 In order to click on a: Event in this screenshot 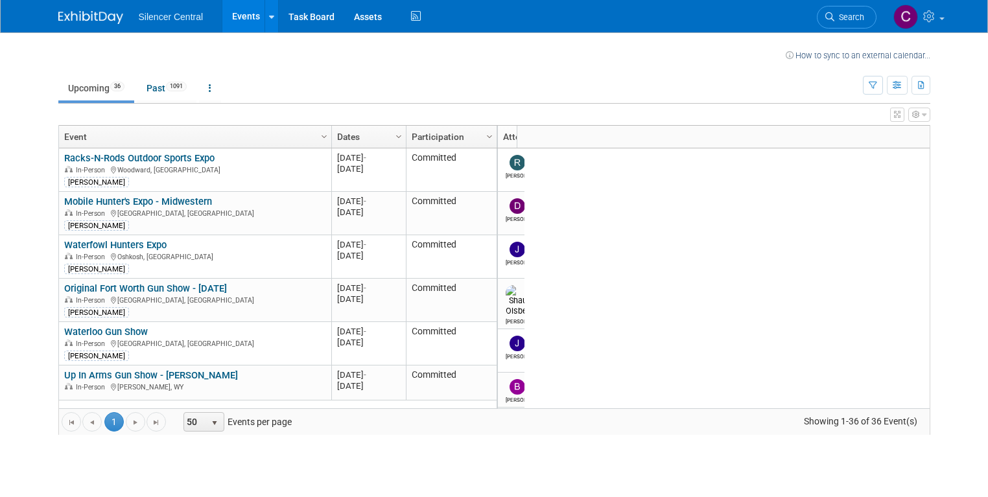, I will do `click(193, 137)`.